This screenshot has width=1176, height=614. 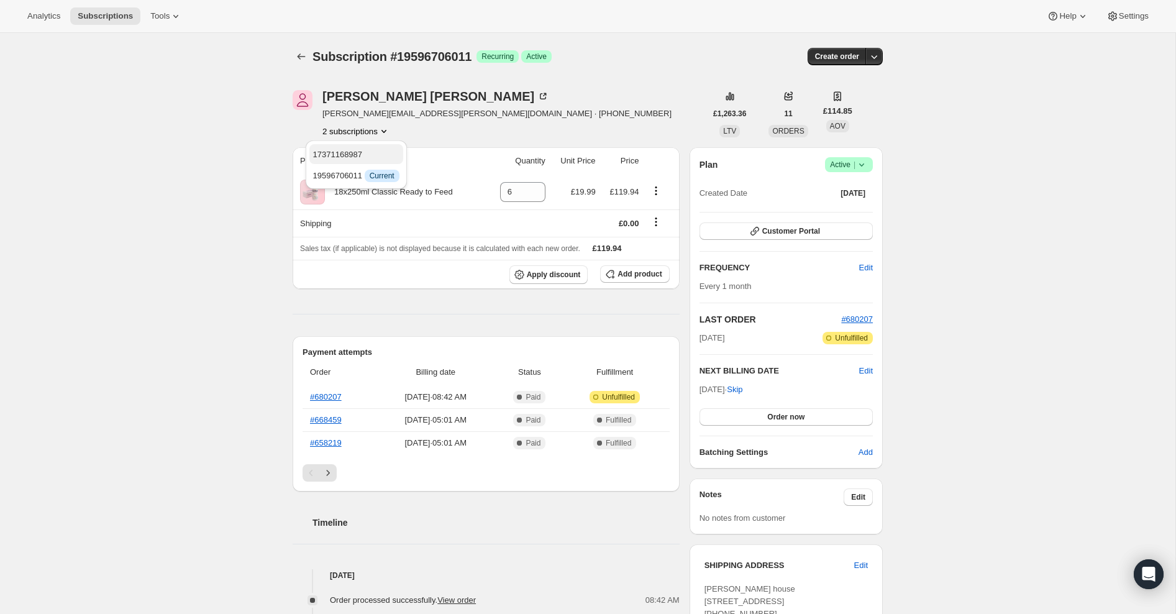 What do you see at coordinates (857, 319) in the screenshot?
I see `span: #680207` at bounding box center [857, 319].